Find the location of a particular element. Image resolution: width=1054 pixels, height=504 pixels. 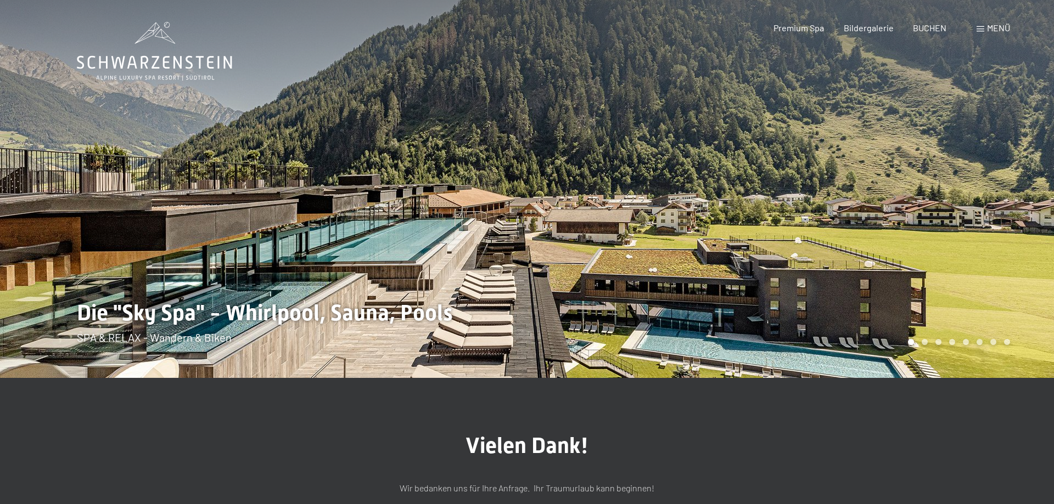

div: Carousel Pagination is located at coordinates (957, 342).